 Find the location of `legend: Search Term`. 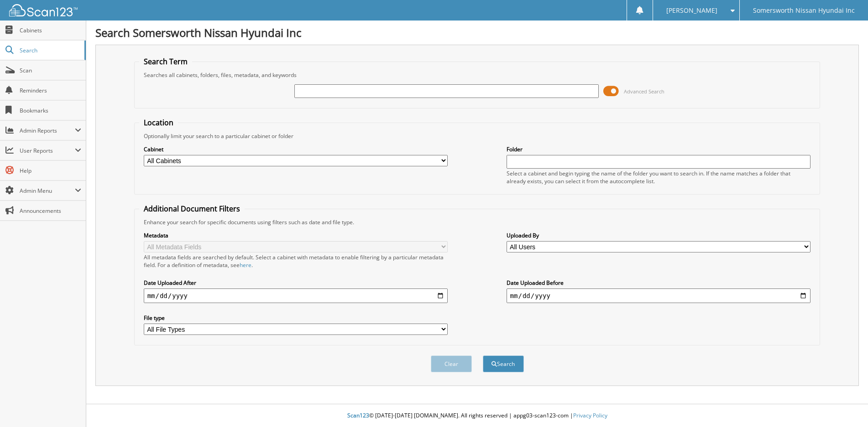

legend: Search Term is located at coordinates (166, 62).